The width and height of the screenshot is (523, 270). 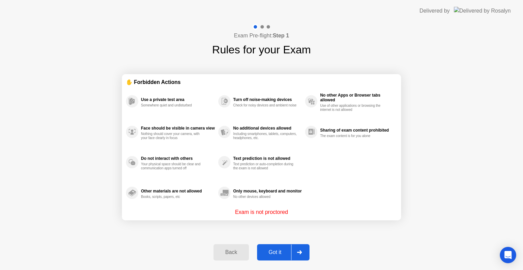 What do you see at coordinates (508, 255) in the screenshot?
I see `div: Open Intercom Messenger` at bounding box center [508, 255].